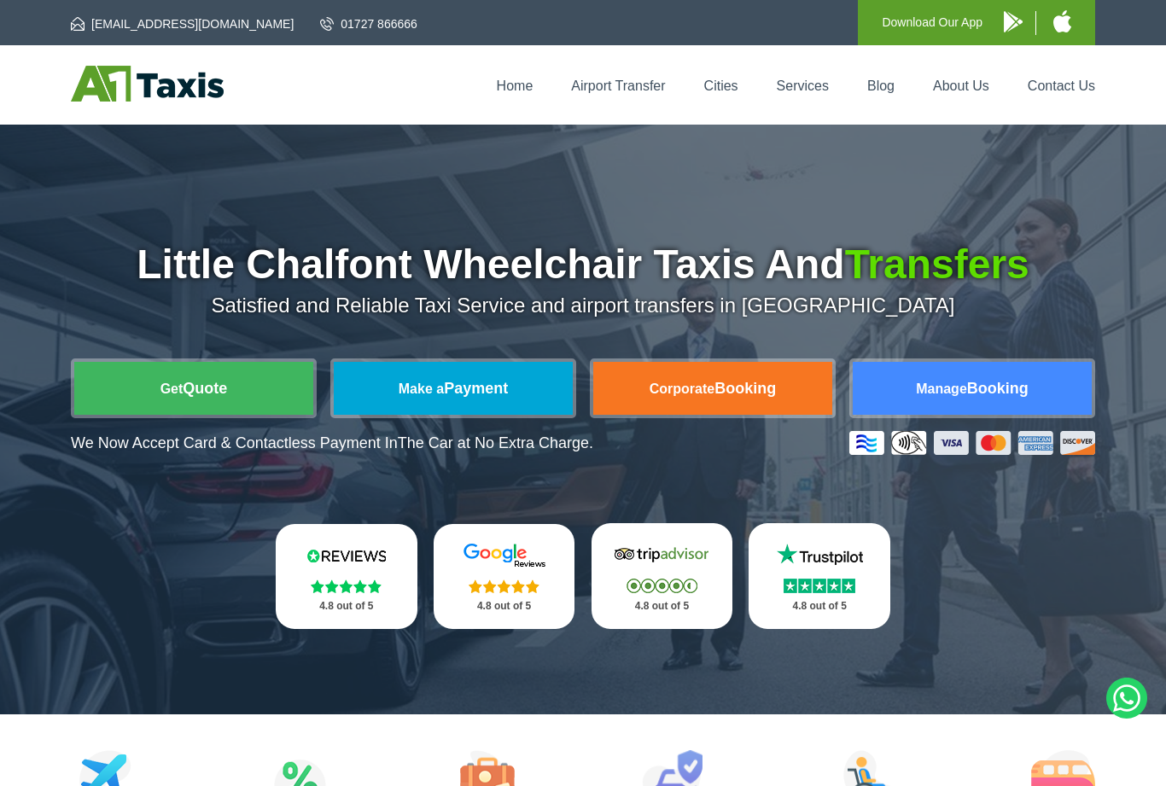 This screenshot has width=1166, height=786. What do you see at coordinates (515, 85) in the screenshot?
I see `a: Home` at bounding box center [515, 85].